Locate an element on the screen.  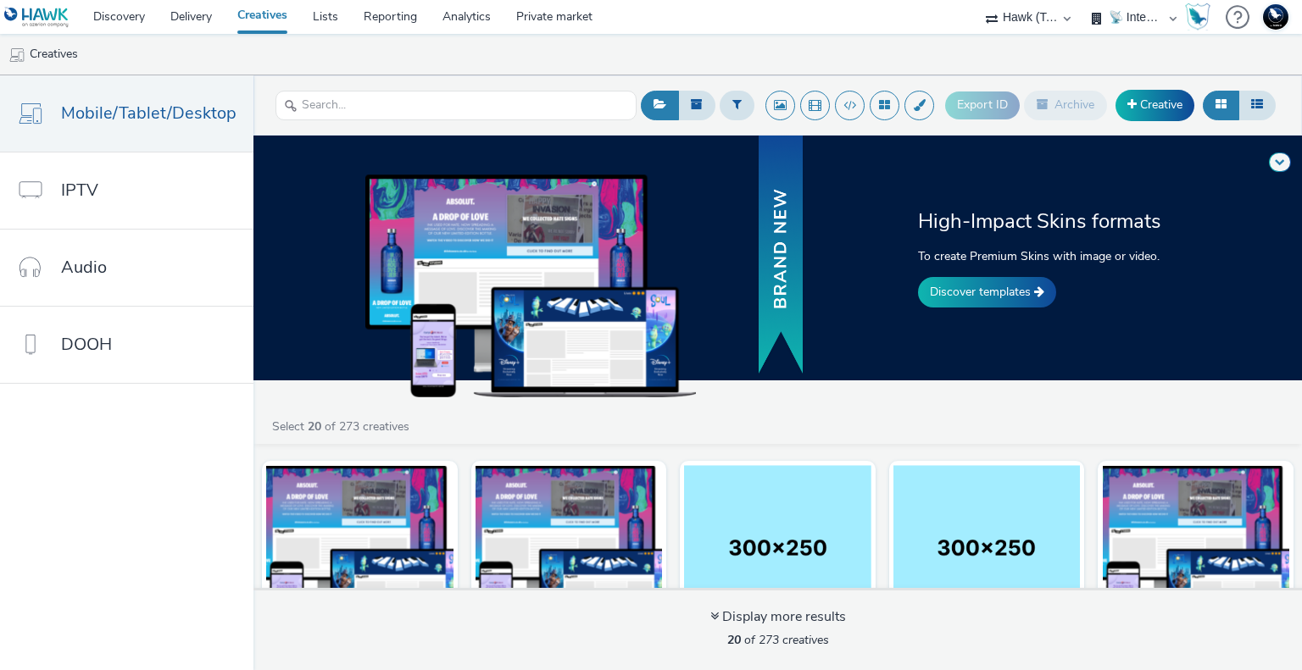
span: IPTV is located at coordinates (80, 190).